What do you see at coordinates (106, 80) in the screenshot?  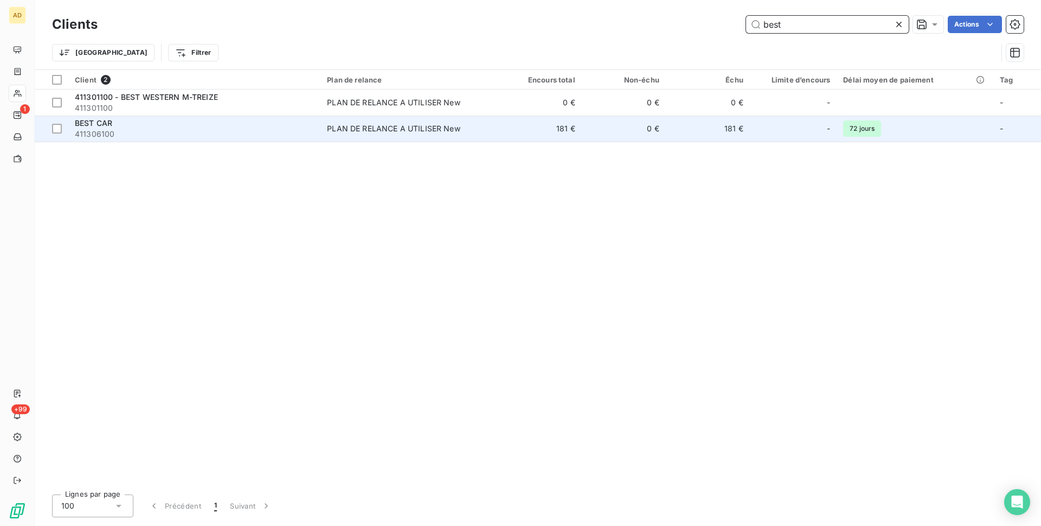 I see `span: 2` at bounding box center [106, 80].